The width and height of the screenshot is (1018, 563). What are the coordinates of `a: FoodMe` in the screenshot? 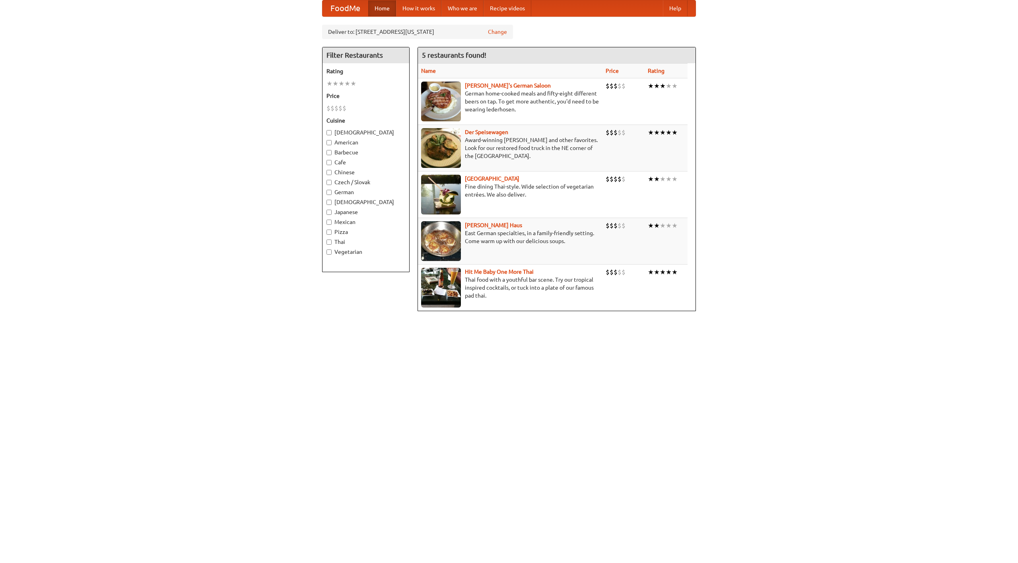 It's located at (345, 8).